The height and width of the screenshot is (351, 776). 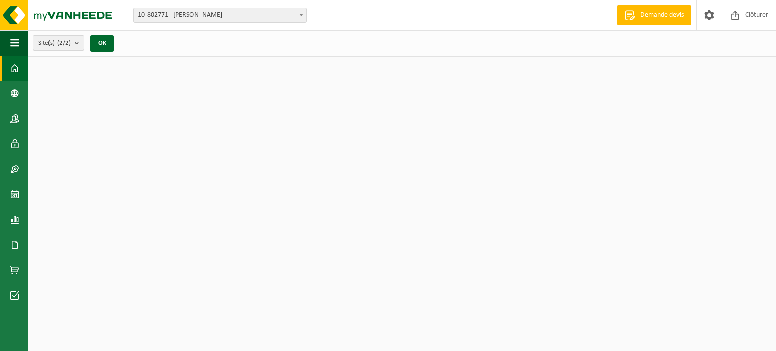 What do you see at coordinates (662, 15) in the screenshot?
I see `span: Demande devis` at bounding box center [662, 15].